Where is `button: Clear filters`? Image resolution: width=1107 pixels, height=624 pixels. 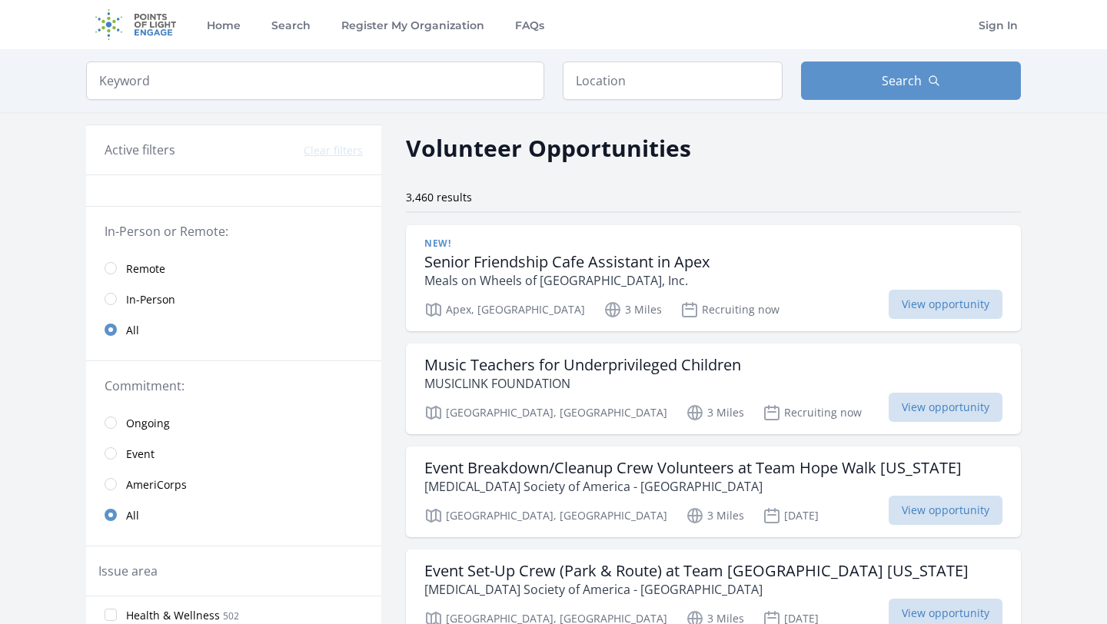 button: Clear filters is located at coordinates (333, 151).